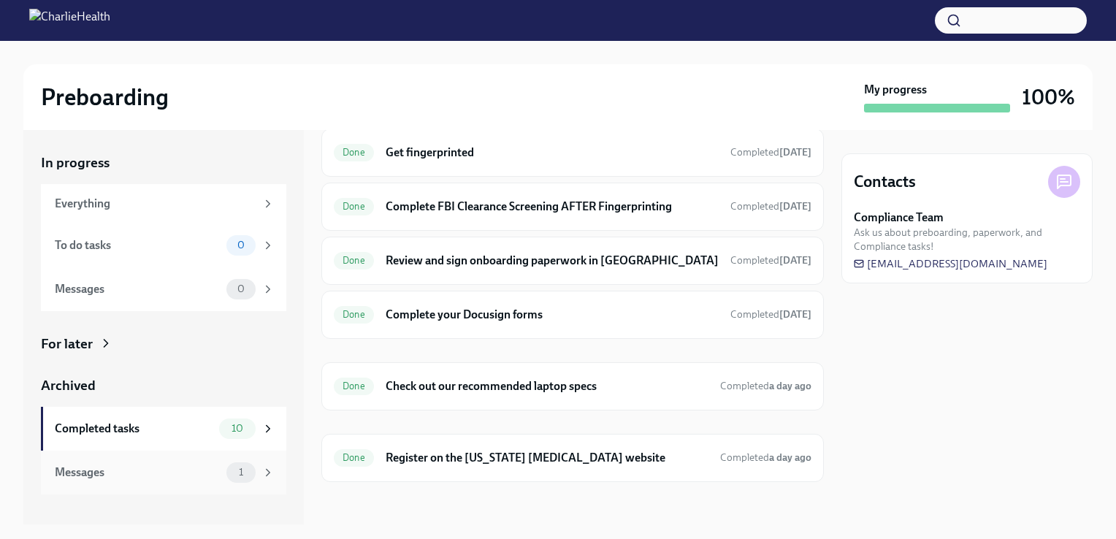 The height and width of the screenshot is (539, 1116). What do you see at coordinates (134, 429) in the screenshot?
I see `div: Completed tasks` at bounding box center [134, 429].